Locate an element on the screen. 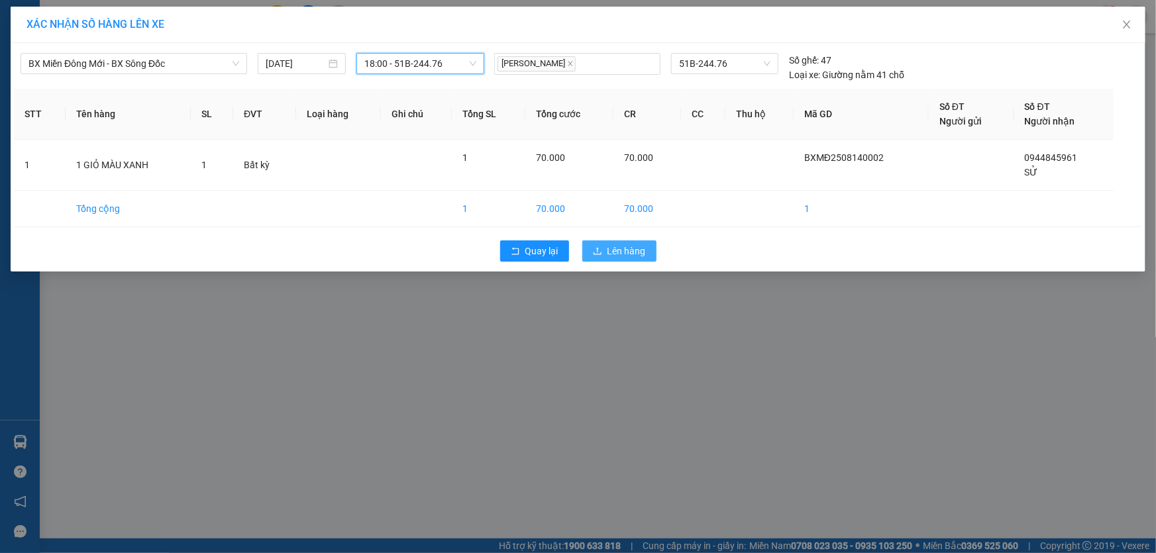 The image size is (1156, 553). button: rollbackQuay lại is located at coordinates (535, 251).